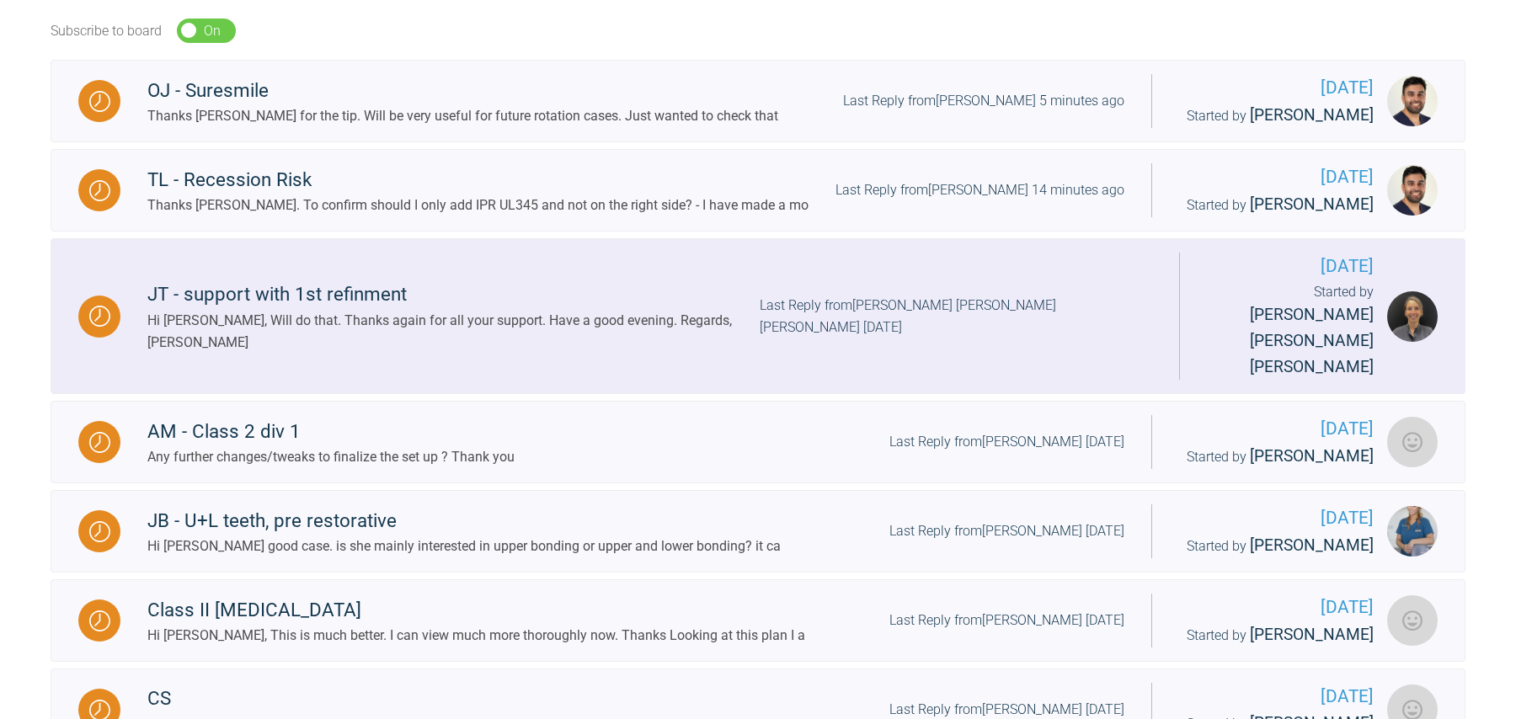 The image size is (1516, 719). I want to click on div: Any further changes/tweaks to finalize the set up ? Thank you, so click(331, 457).